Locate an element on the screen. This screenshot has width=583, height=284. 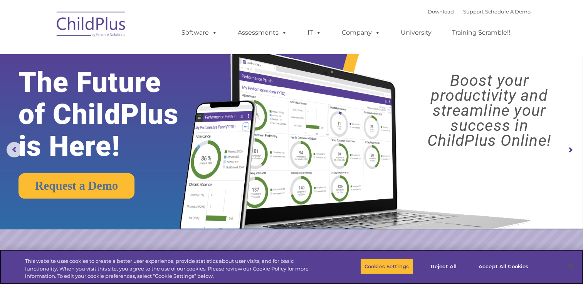
a: Download is located at coordinates (440, 12).